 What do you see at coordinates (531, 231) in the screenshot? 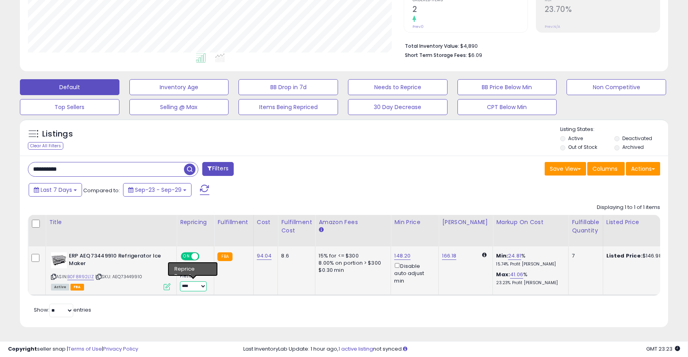
I see `th: The percentage added to the cost of goods (COGS) that forms the calculator for Min & Max prices.` at bounding box center [531, 231].